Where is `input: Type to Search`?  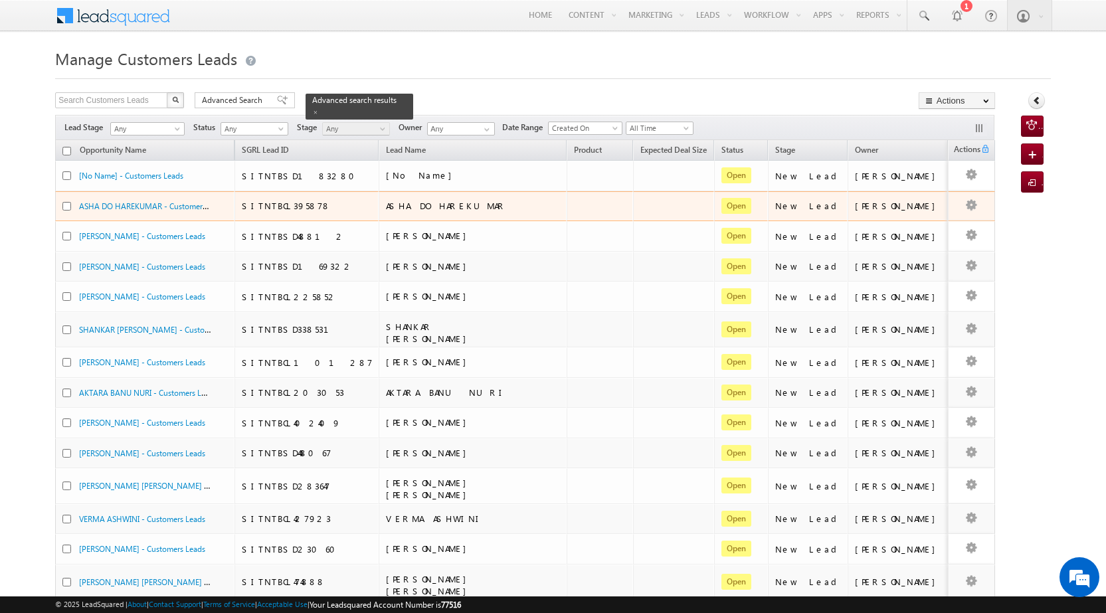 input: Type to Search is located at coordinates (461, 129).